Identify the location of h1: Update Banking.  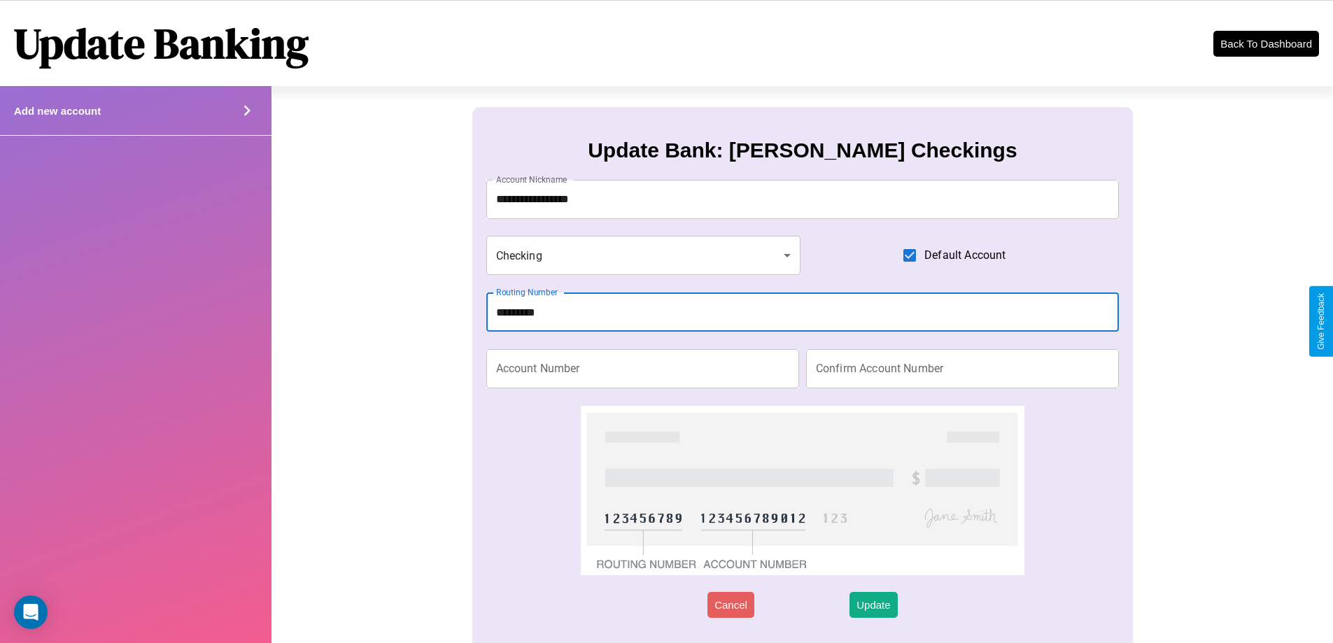
(161, 43).